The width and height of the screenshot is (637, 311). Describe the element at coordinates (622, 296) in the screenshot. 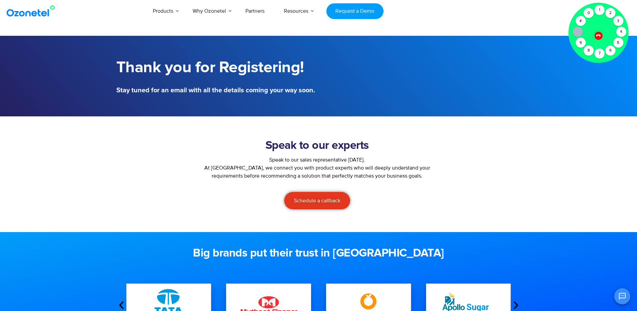

I see `button: Open chat` at that location.